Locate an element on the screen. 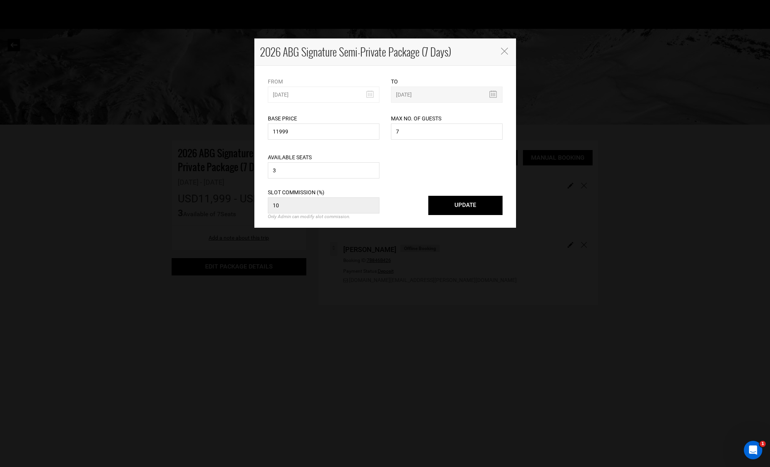 This screenshot has width=770, height=467. button: UPDATE is located at coordinates (465, 205).